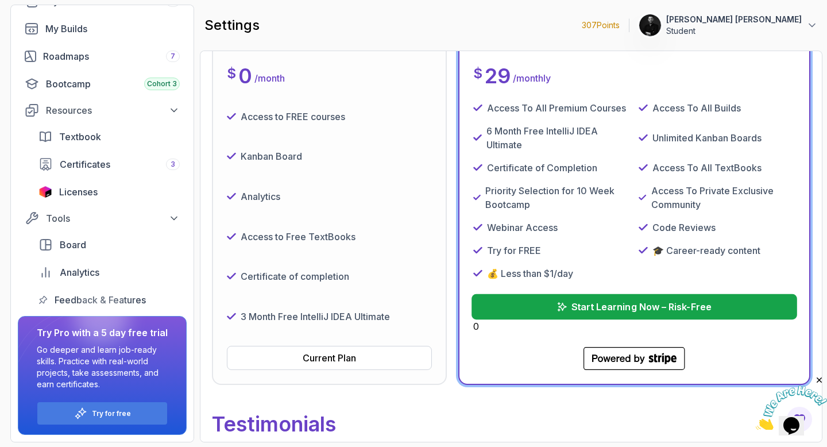 The width and height of the screenshot is (827, 447). What do you see at coordinates (173, 164) in the screenshot?
I see `span: 3` at bounding box center [173, 164].